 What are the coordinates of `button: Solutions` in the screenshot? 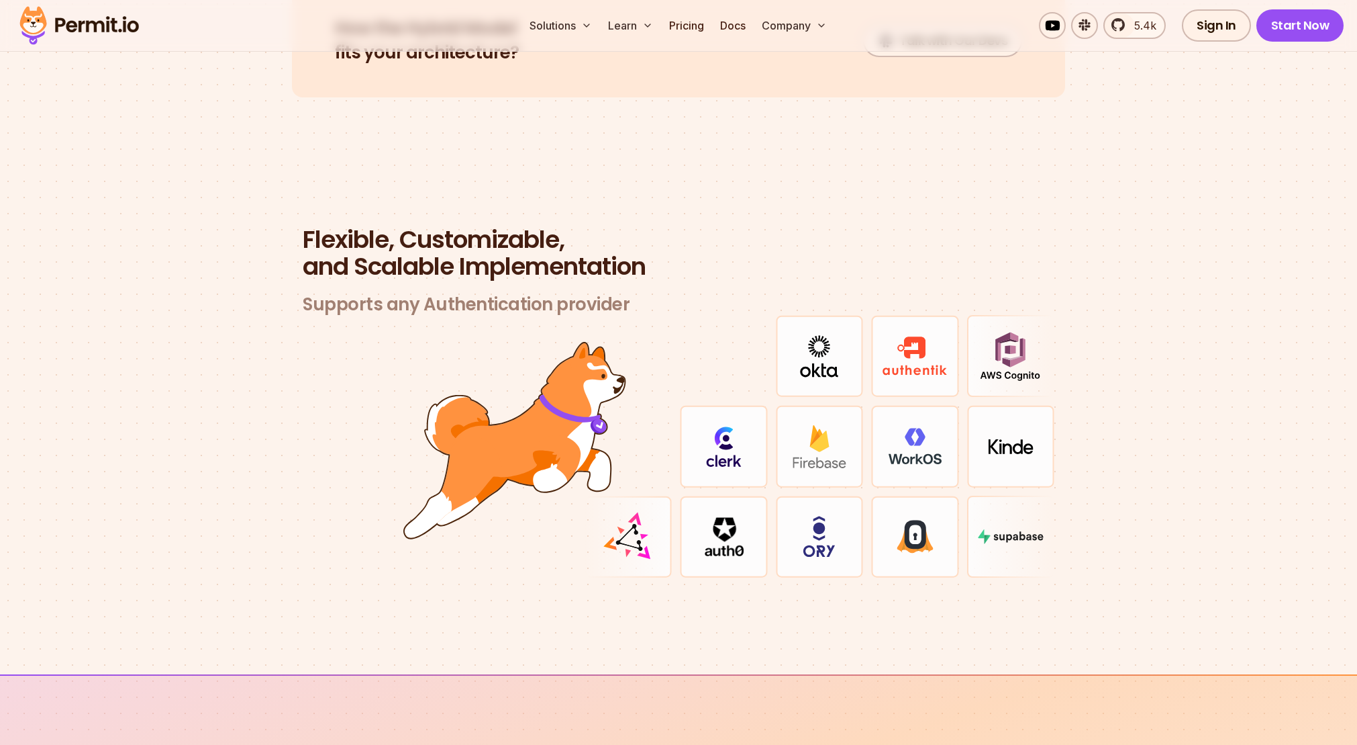 It's located at (561, 26).